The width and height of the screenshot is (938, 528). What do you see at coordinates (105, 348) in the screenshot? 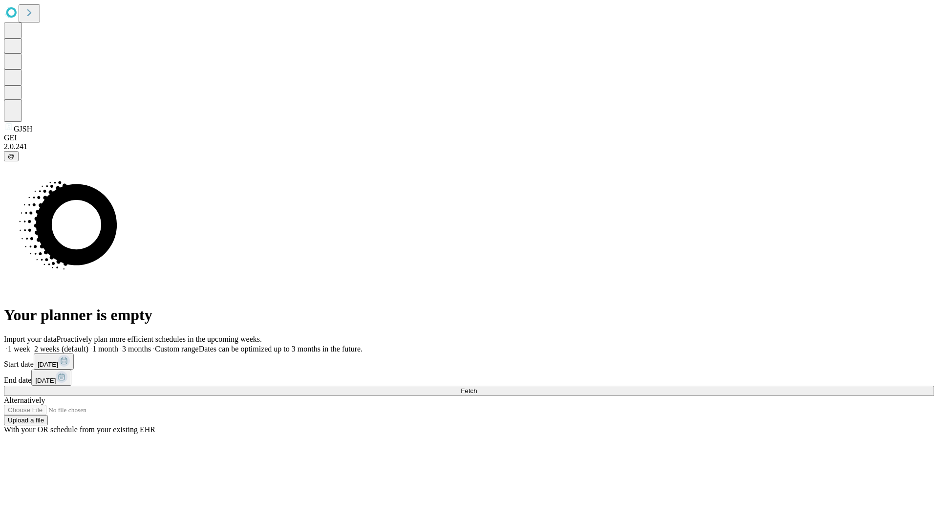
I see `span: 1 month` at bounding box center [105, 348].